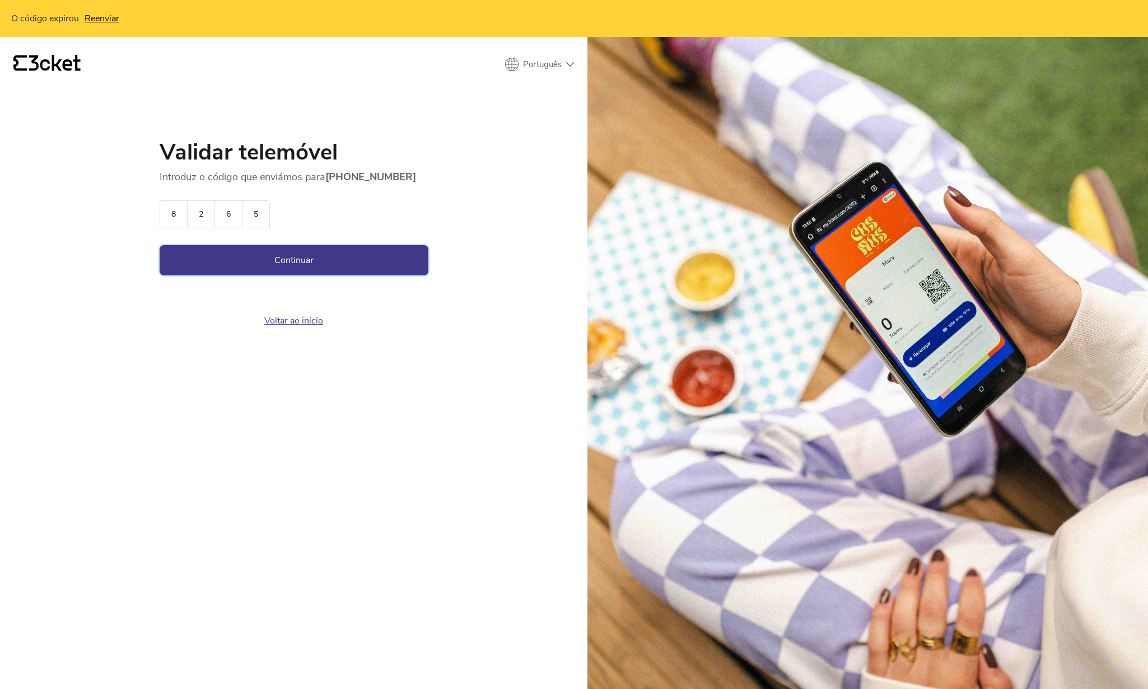 This screenshot has width=1148, height=689. What do you see at coordinates (45, 18) in the screenshot?
I see `span: O código expirou` at bounding box center [45, 18].